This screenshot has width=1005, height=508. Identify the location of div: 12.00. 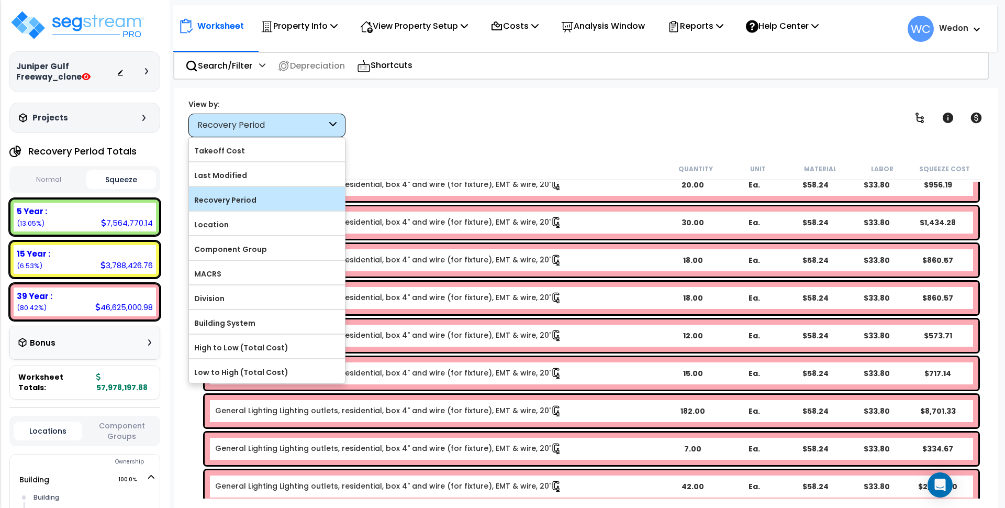
(693, 336).